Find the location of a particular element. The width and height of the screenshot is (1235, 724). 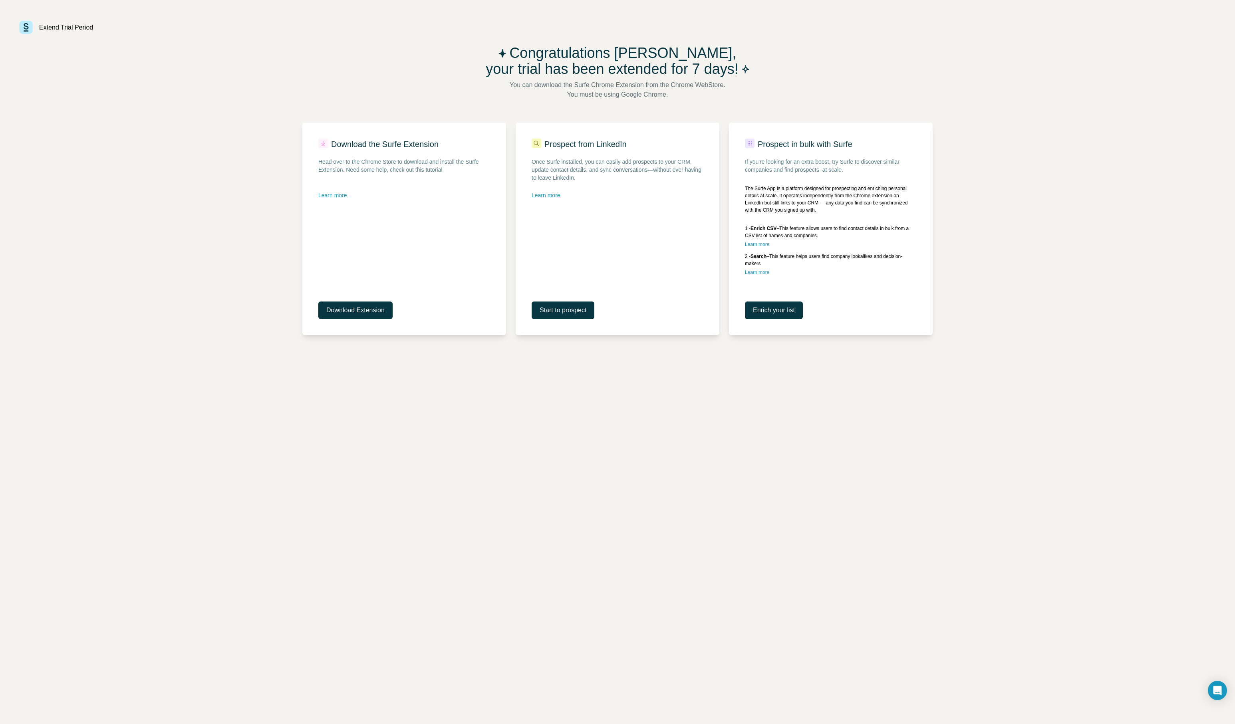

p: Download the Surfe Extension is located at coordinates (385, 144).